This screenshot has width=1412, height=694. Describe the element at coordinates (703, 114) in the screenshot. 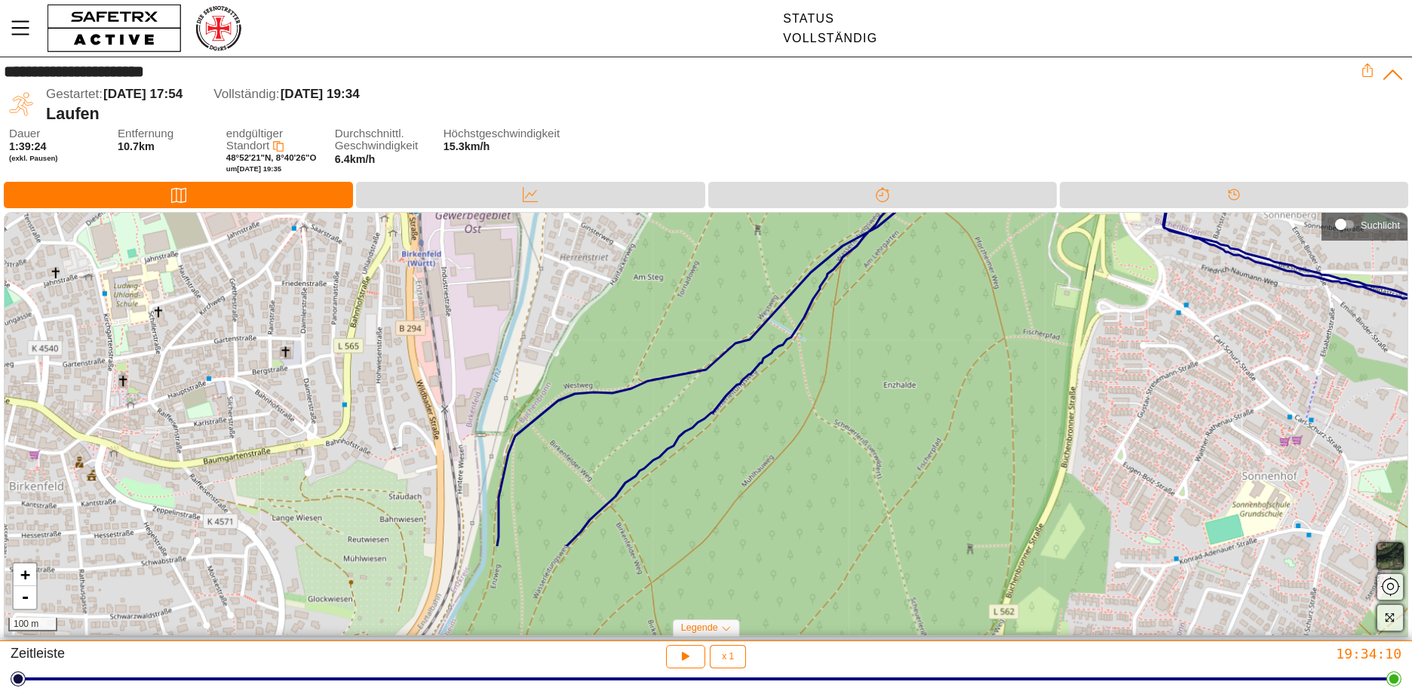

I see `div: Laufen` at that location.